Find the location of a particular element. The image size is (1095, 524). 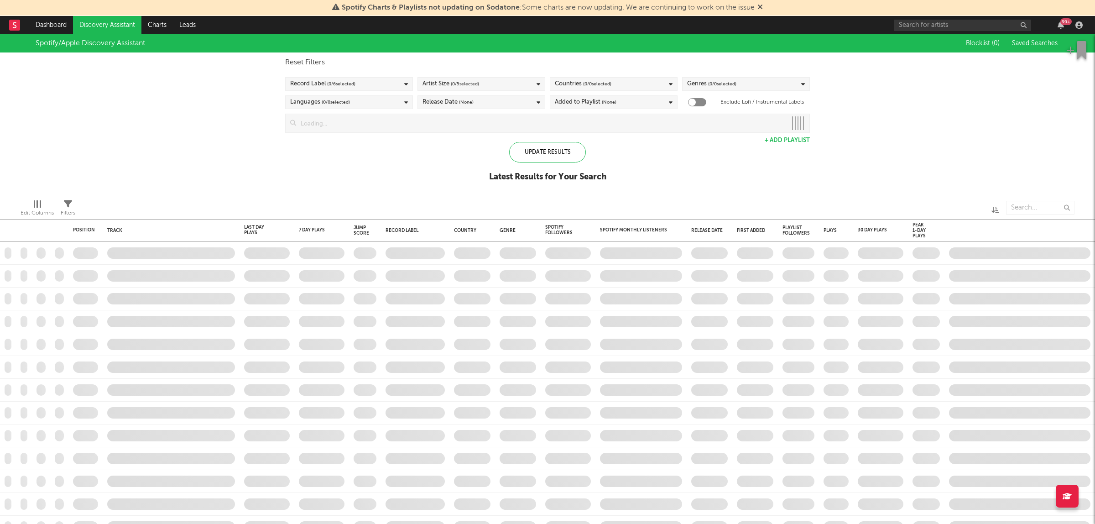

div: Spotify Followers is located at coordinates (561, 230).